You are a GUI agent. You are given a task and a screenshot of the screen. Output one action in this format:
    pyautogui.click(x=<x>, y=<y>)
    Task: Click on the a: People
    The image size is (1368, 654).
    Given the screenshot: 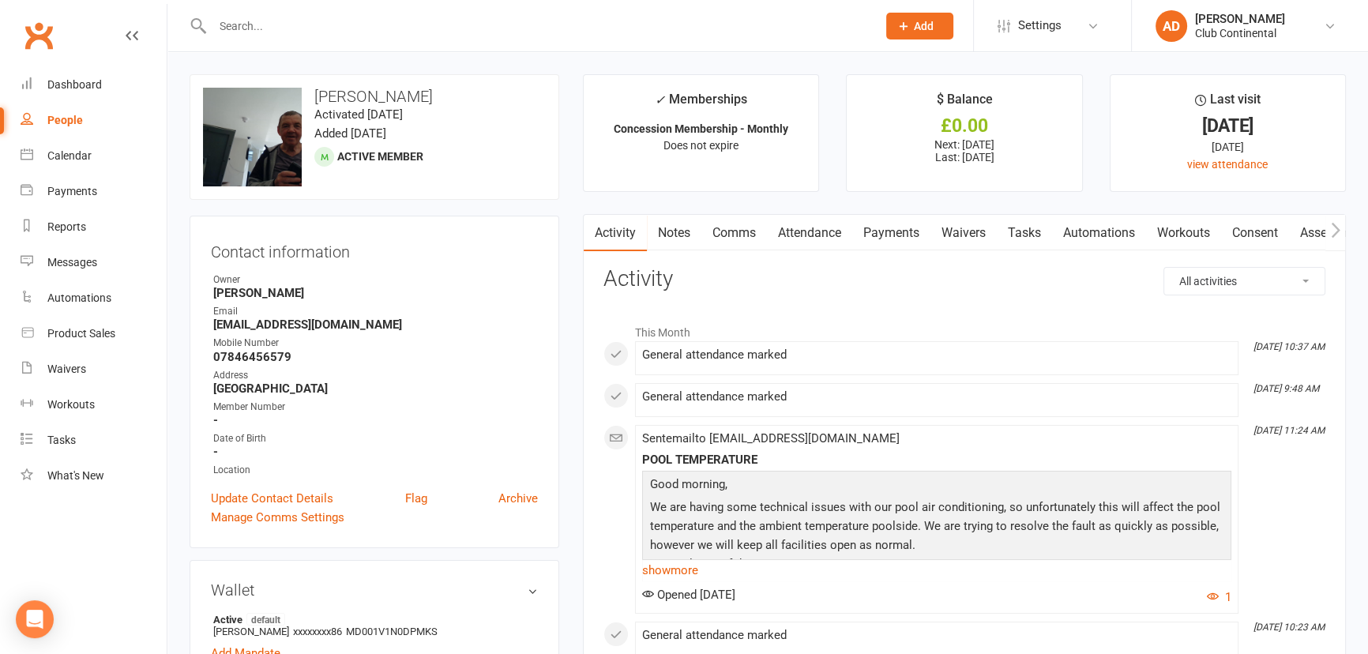 What is the action you would take?
    pyautogui.click(x=93, y=120)
    